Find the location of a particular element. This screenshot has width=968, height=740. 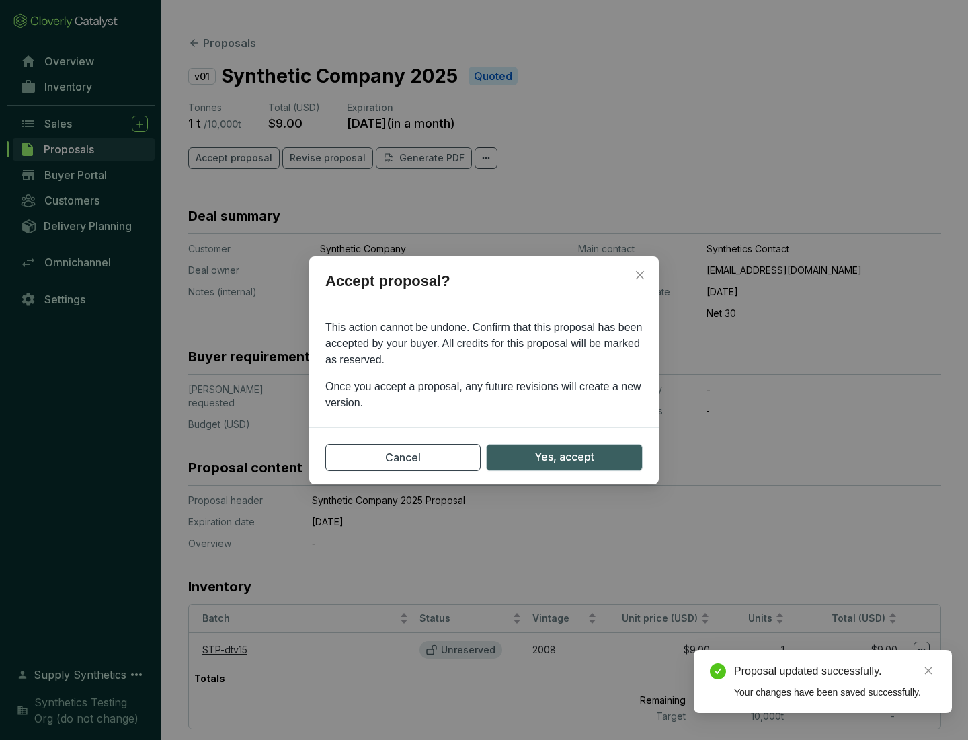

span: Cancel is located at coordinates (403, 457).